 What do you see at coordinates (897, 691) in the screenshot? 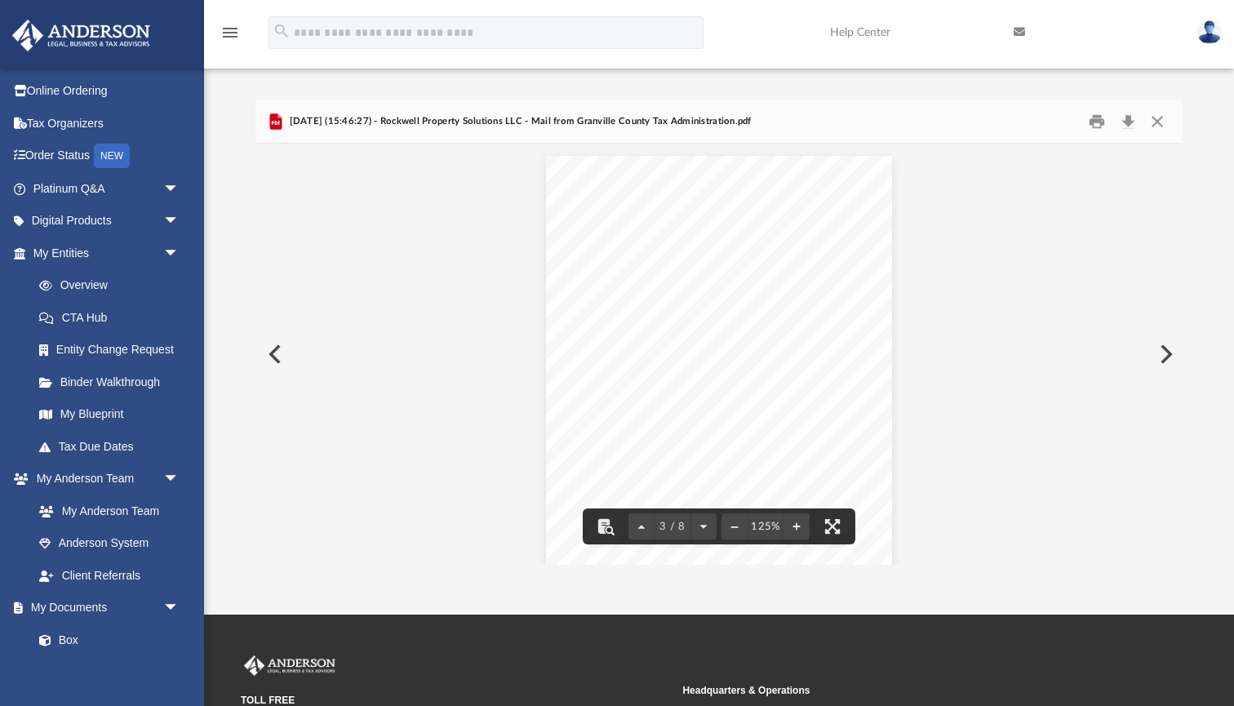
I see `small: Headquarters & Operations` at bounding box center [897, 691].